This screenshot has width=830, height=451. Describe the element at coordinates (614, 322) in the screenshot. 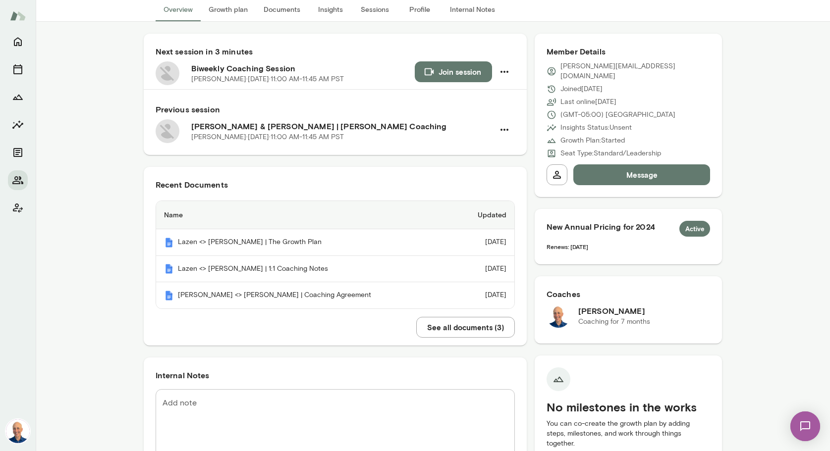

I see `p: Coaching for 7 months` at that location.